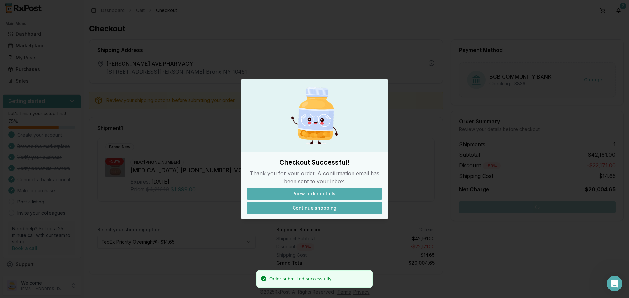 Image resolution: width=629 pixels, height=298 pixels. Describe the element at coordinates (314, 208) in the screenshot. I see `button: Continue shopping` at that location.